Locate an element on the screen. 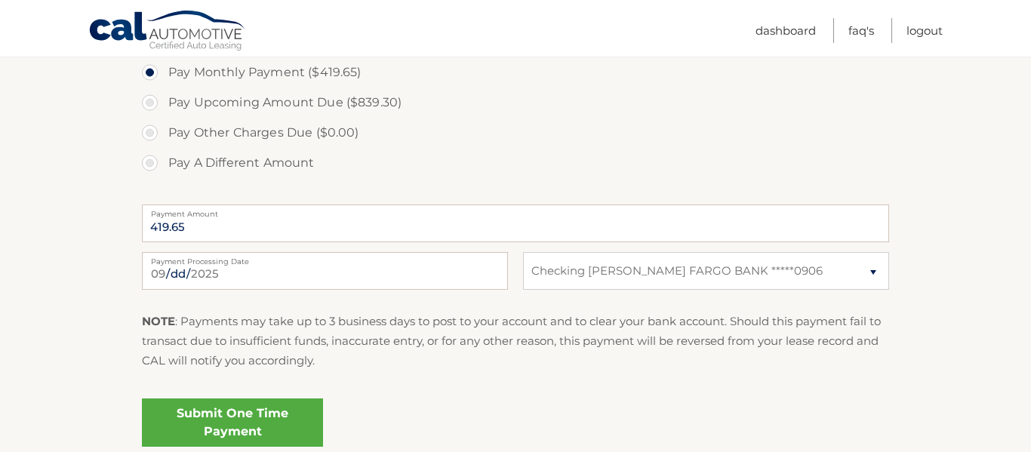 The image size is (1031, 452). strong: NOTE is located at coordinates (159, 321).